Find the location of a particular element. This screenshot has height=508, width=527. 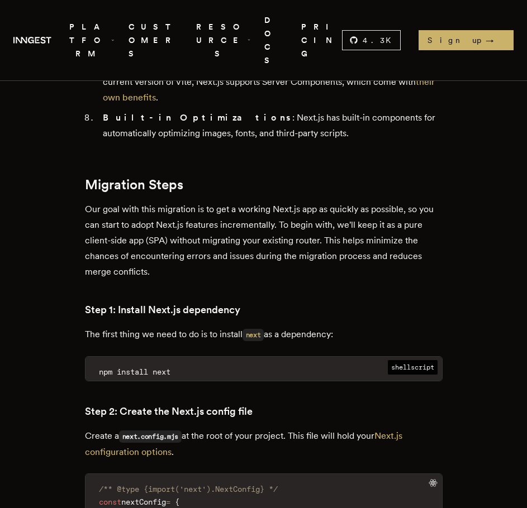

li: : Unlike the current version of Vite, Next.js supports Server Components, which come with . is located at coordinates (271, 82).